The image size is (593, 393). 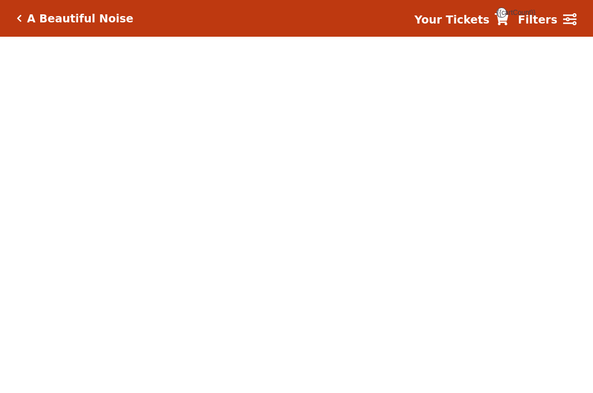 What do you see at coordinates (461, 20) in the screenshot?
I see `a: Your Tickets {{cartCount}}` at bounding box center [461, 20].